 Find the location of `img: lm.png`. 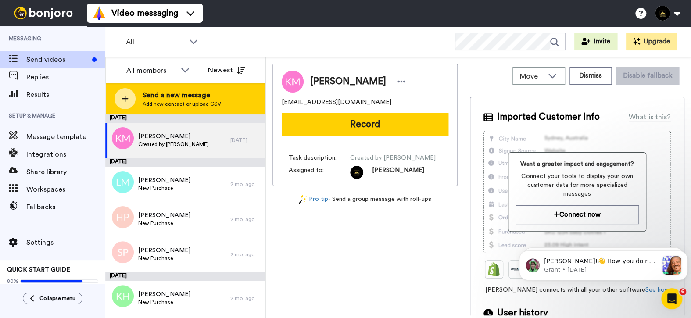

img: lm.png is located at coordinates (123, 182).